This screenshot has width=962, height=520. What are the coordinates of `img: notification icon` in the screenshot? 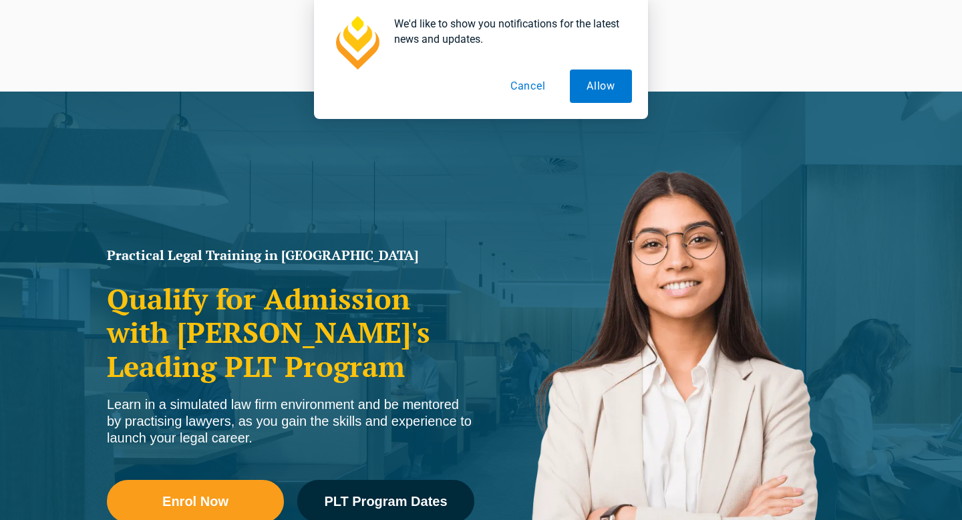 It's located at (357, 43).